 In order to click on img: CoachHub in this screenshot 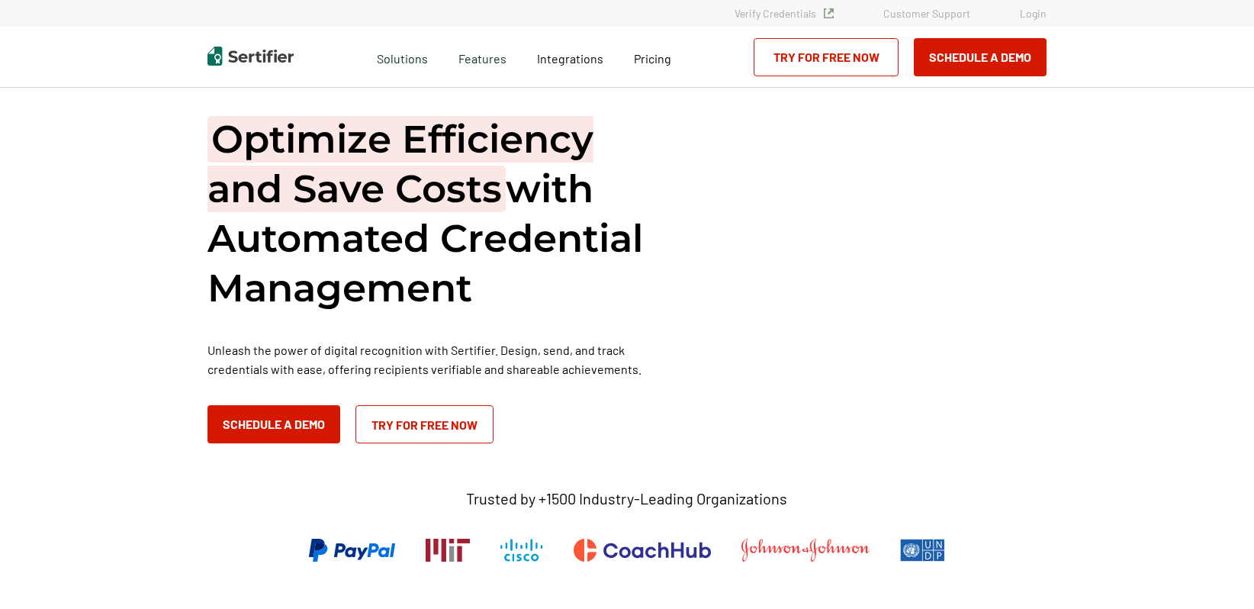, I will do `click(642, 550)`.